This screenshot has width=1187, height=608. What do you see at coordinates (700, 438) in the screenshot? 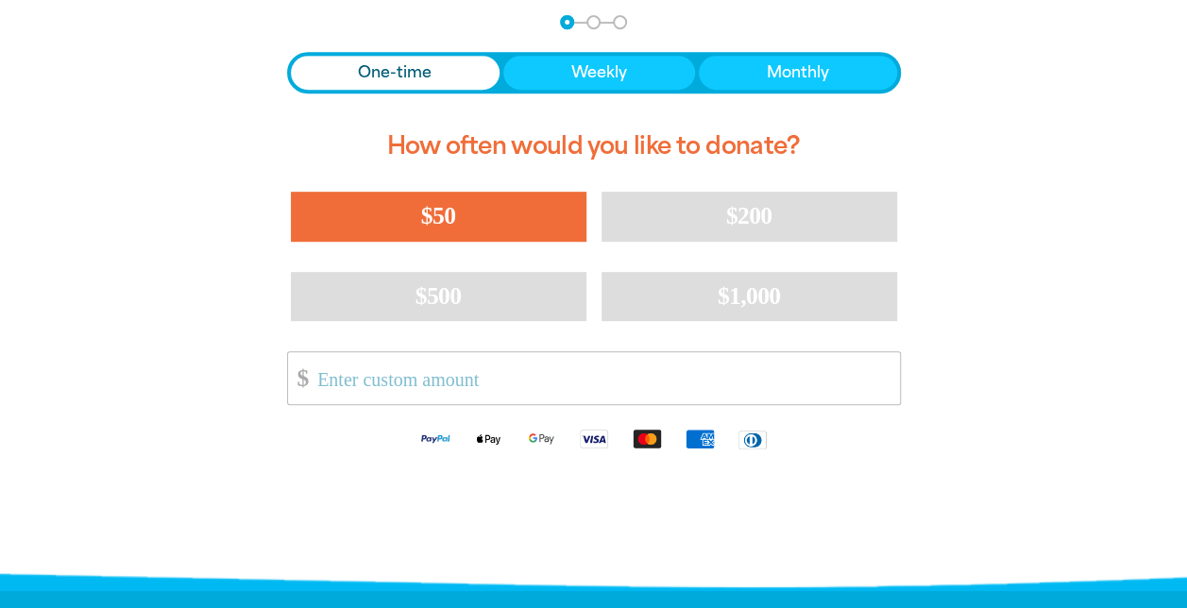
I see `img: American Express logo` at bounding box center [700, 438].